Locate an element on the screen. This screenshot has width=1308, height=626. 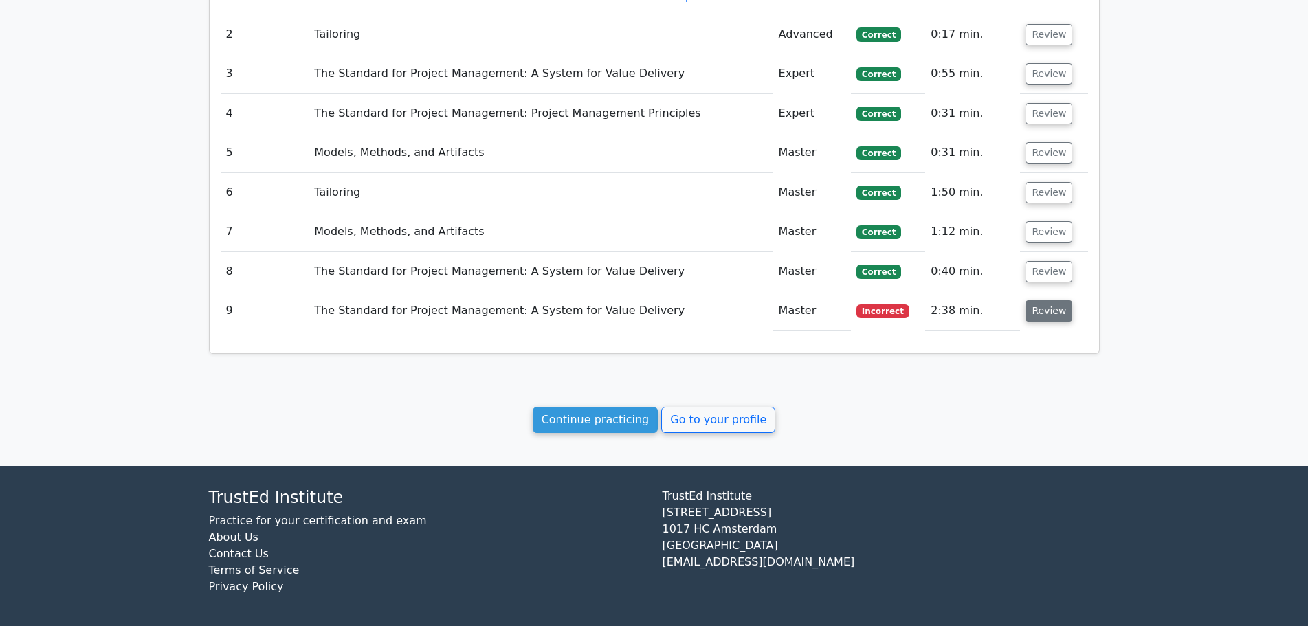
td: 0:40 min. is located at coordinates (973, 271).